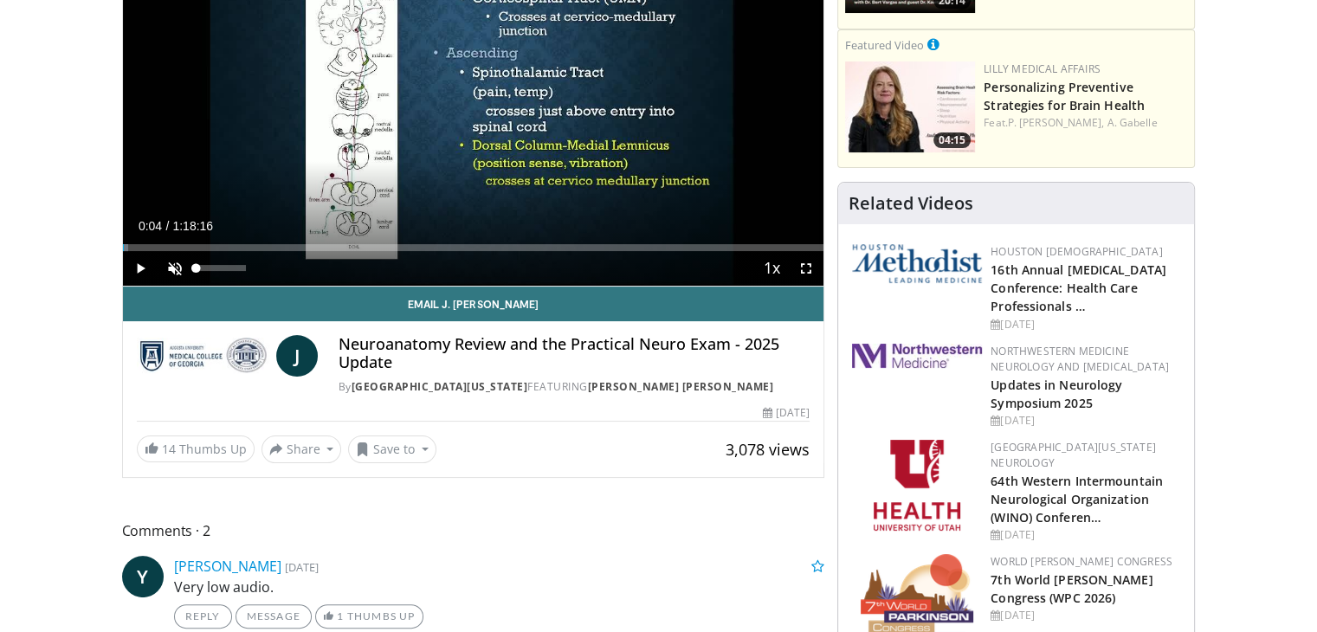  Describe the element at coordinates (574, 387) in the screenshot. I see `div: By FEATURING` at that location.